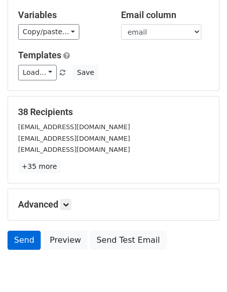  I want to click on a: Send Test Email, so click(128, 240).